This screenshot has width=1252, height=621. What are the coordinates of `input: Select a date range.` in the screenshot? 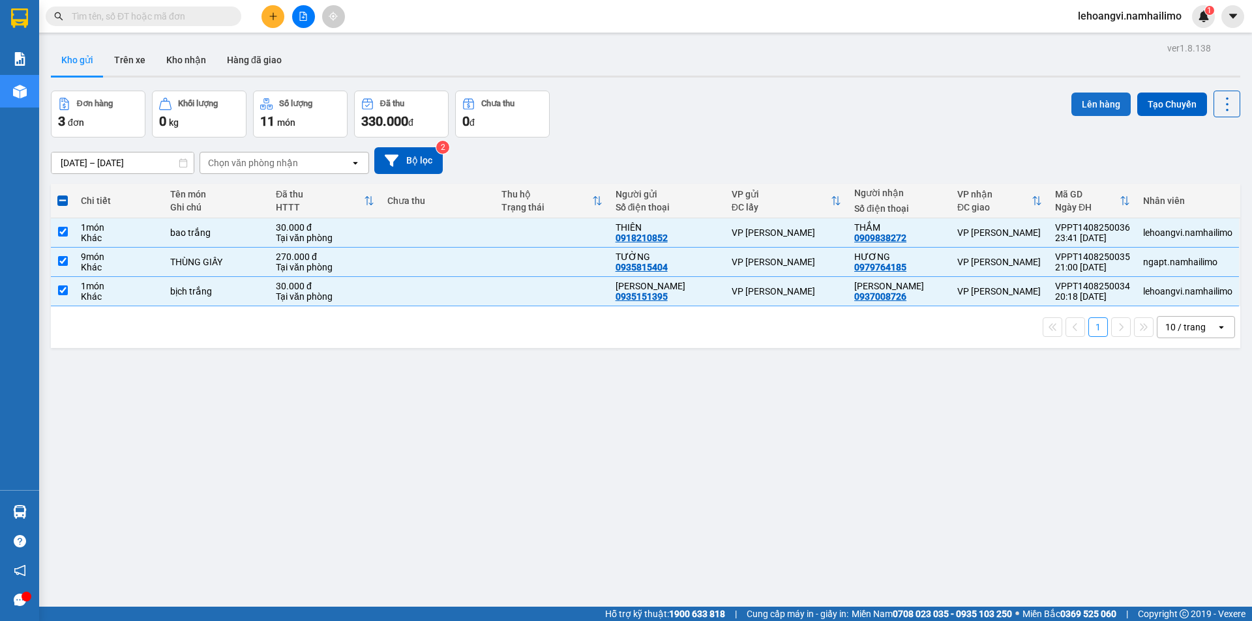 It's located at (123, 163).